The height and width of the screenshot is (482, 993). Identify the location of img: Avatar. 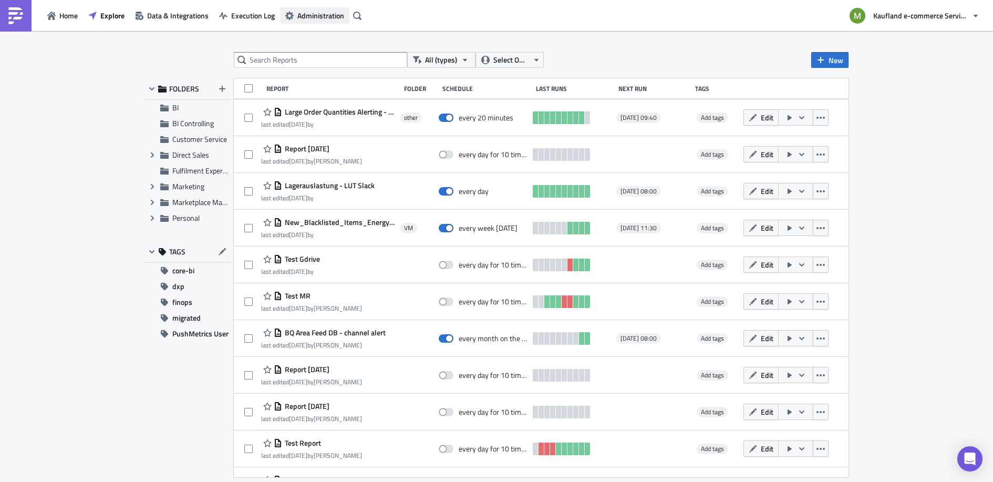
(858, 16).